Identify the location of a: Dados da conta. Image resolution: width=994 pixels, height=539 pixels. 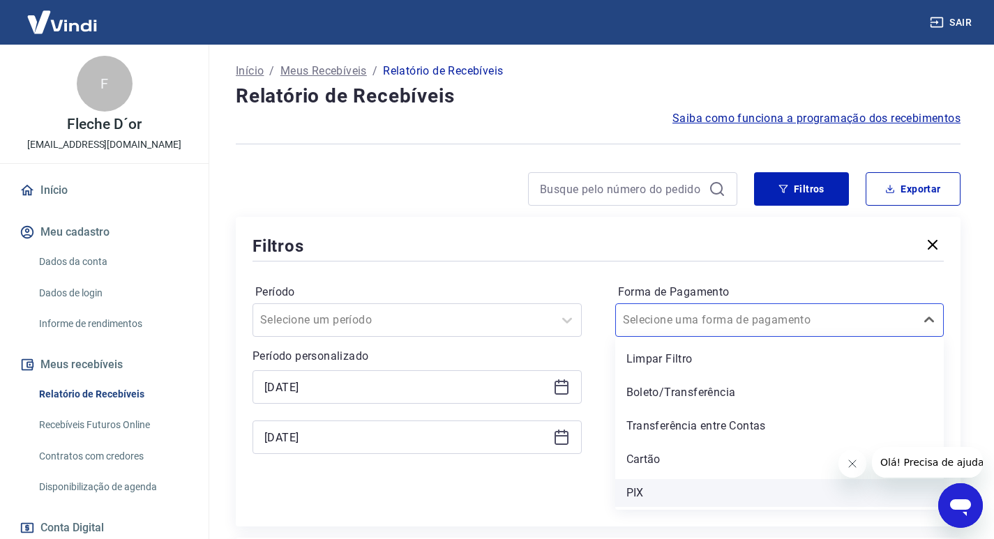
(112, 261).